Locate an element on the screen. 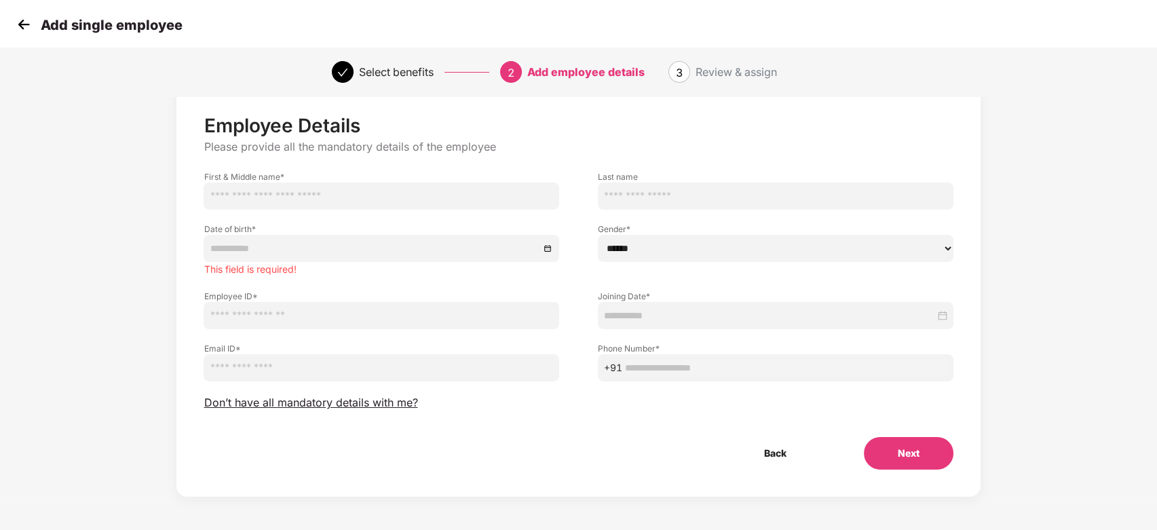 The height and width of the screenshot is (530, 1157). span: check is located at coordinates (343, 73).